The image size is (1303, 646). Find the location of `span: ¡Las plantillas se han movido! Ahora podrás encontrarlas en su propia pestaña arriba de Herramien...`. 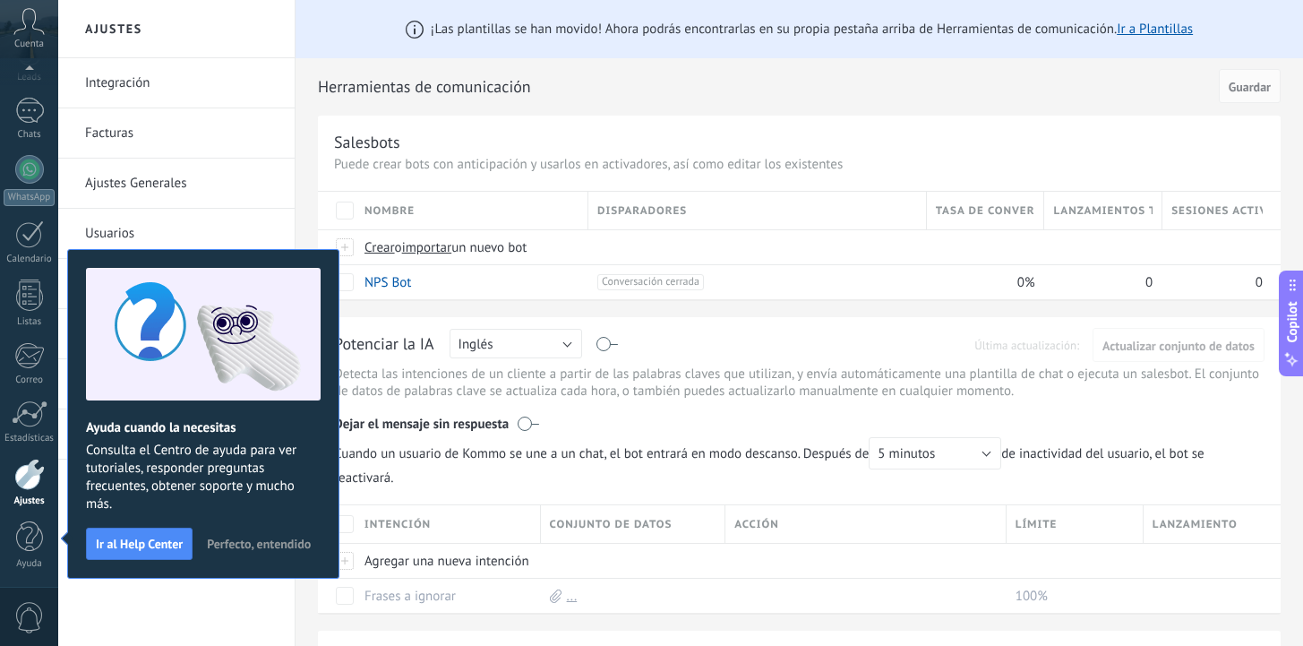

span: ¡Las plantillas se han movido! Ahora podrás encontrarlas en su propia pestaña arriba de Herramien... is located at coordinates (812, 29).